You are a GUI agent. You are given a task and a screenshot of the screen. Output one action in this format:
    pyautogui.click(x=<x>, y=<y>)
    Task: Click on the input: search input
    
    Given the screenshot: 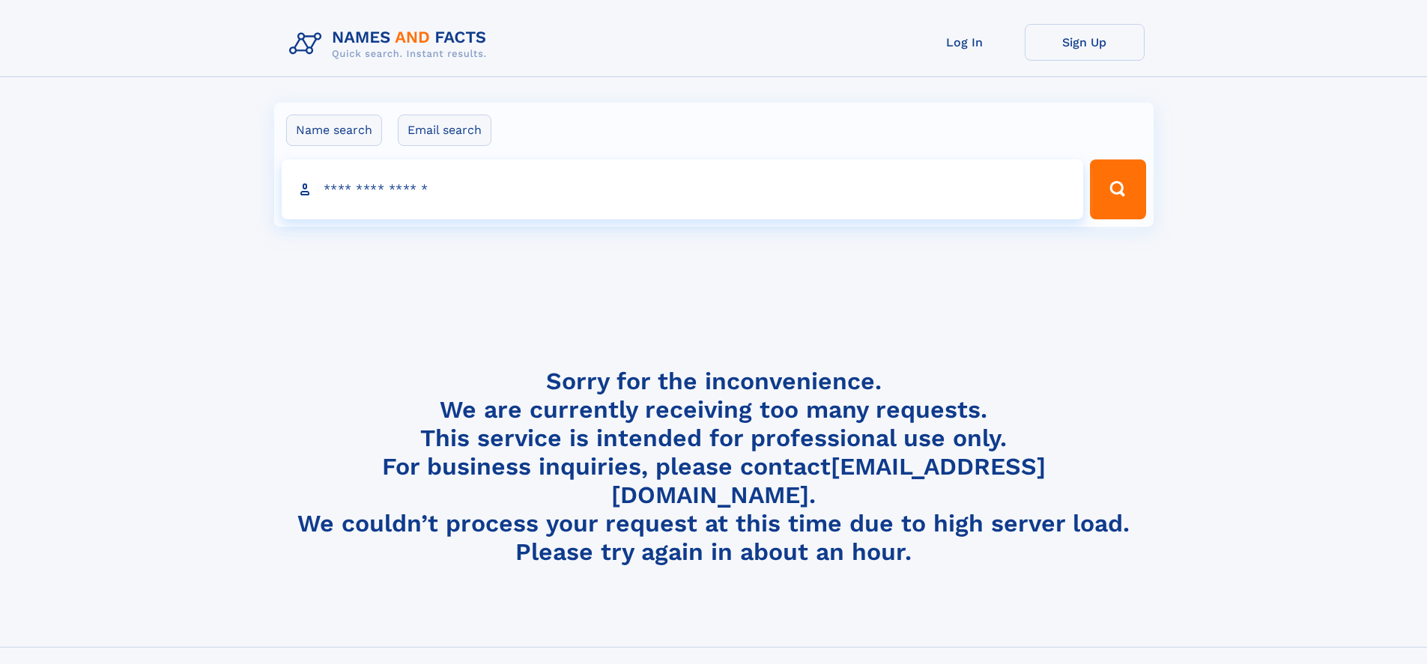 What is the action you would take?
    pyautogui.click(x=682, y=189)
    